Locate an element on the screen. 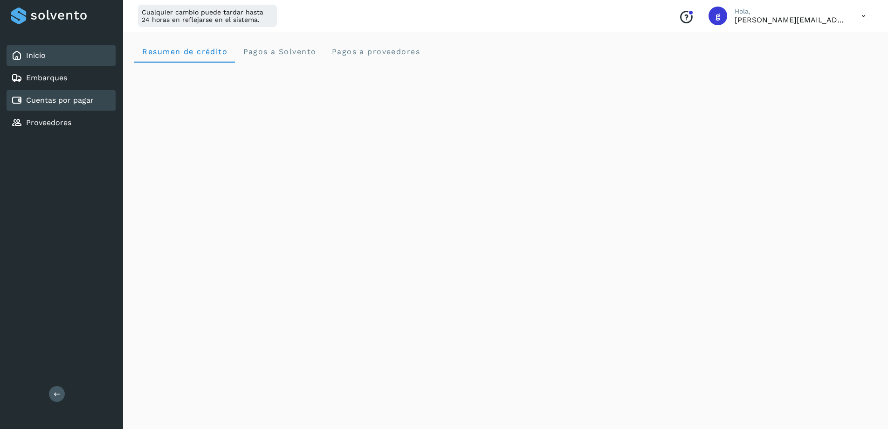  a: Inicio is located at coordinates (36, 55).